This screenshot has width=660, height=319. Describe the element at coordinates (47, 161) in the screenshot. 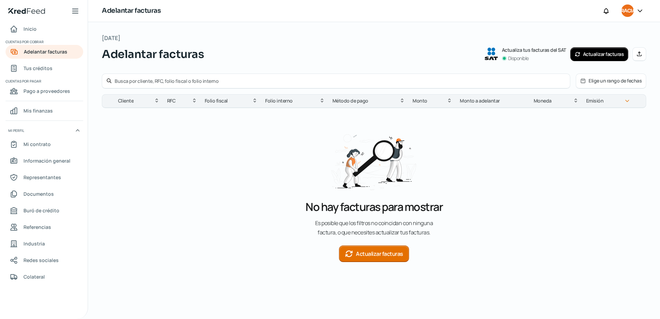

I see `span: Información general` at that location.